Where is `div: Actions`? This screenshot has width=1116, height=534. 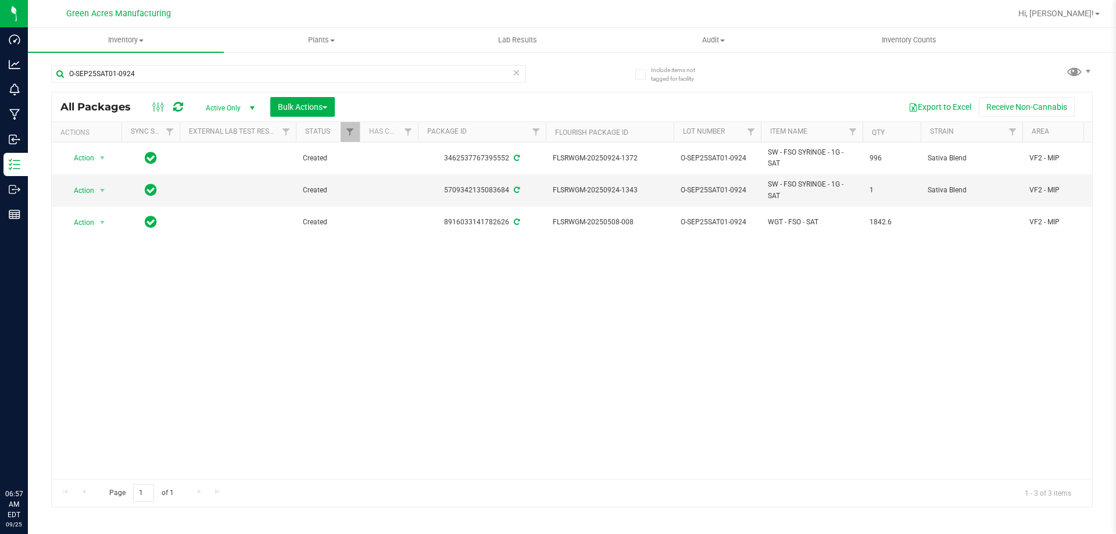
div: Actions is located at coordinates (88, 133).